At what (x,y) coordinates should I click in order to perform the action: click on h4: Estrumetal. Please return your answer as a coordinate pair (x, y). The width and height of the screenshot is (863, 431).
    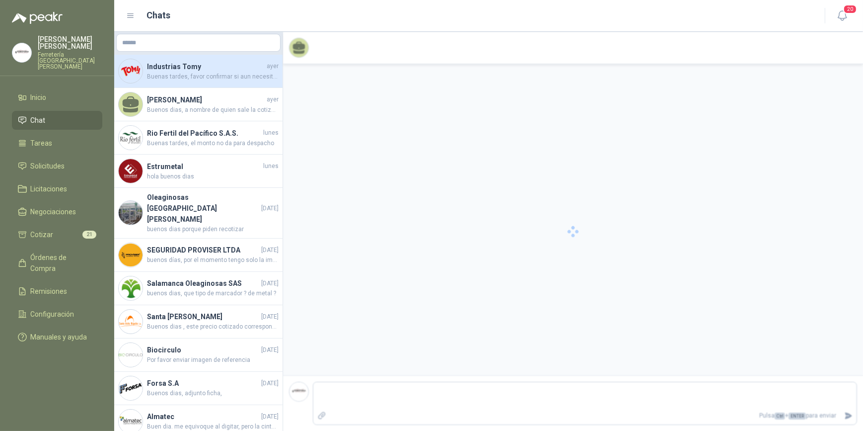
    Looking at the image, I should click on (204, 166).